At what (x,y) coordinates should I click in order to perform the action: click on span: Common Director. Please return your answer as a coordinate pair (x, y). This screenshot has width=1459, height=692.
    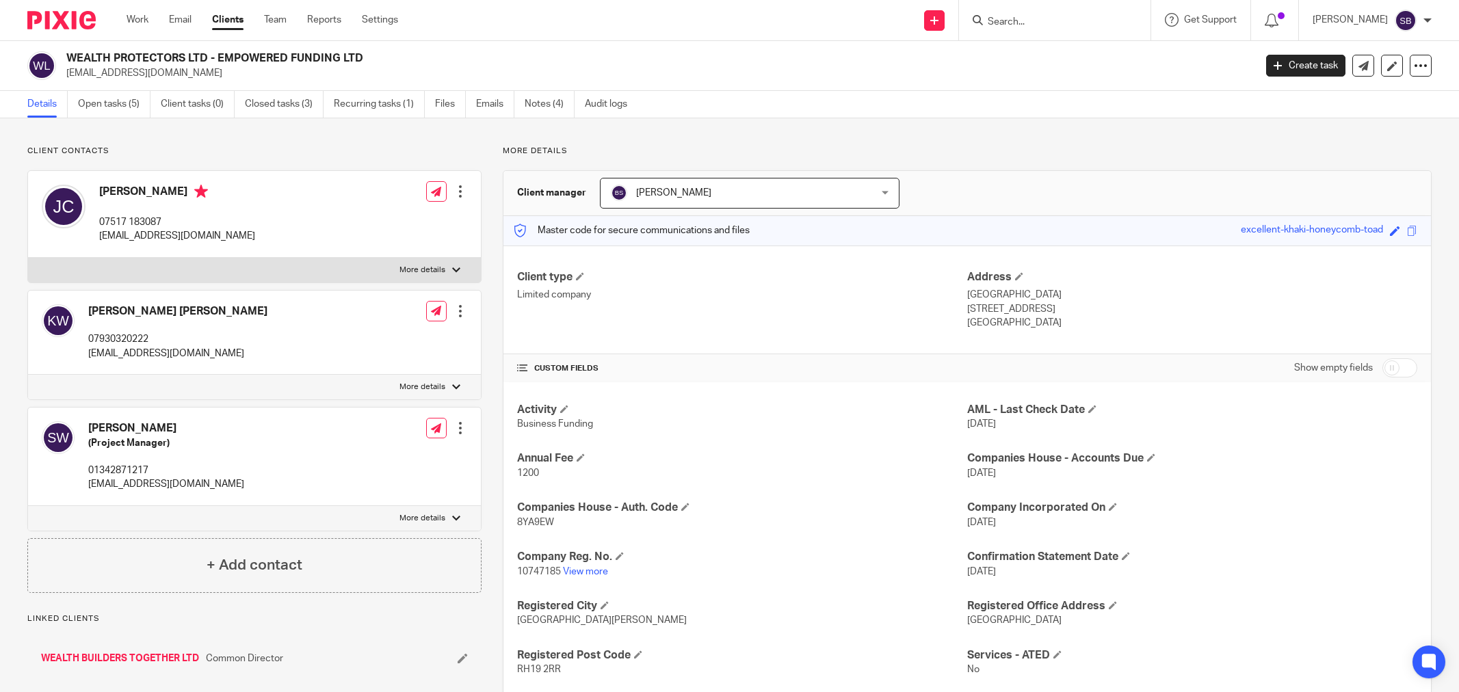
    Looking at the image, I should click on (244, 659).